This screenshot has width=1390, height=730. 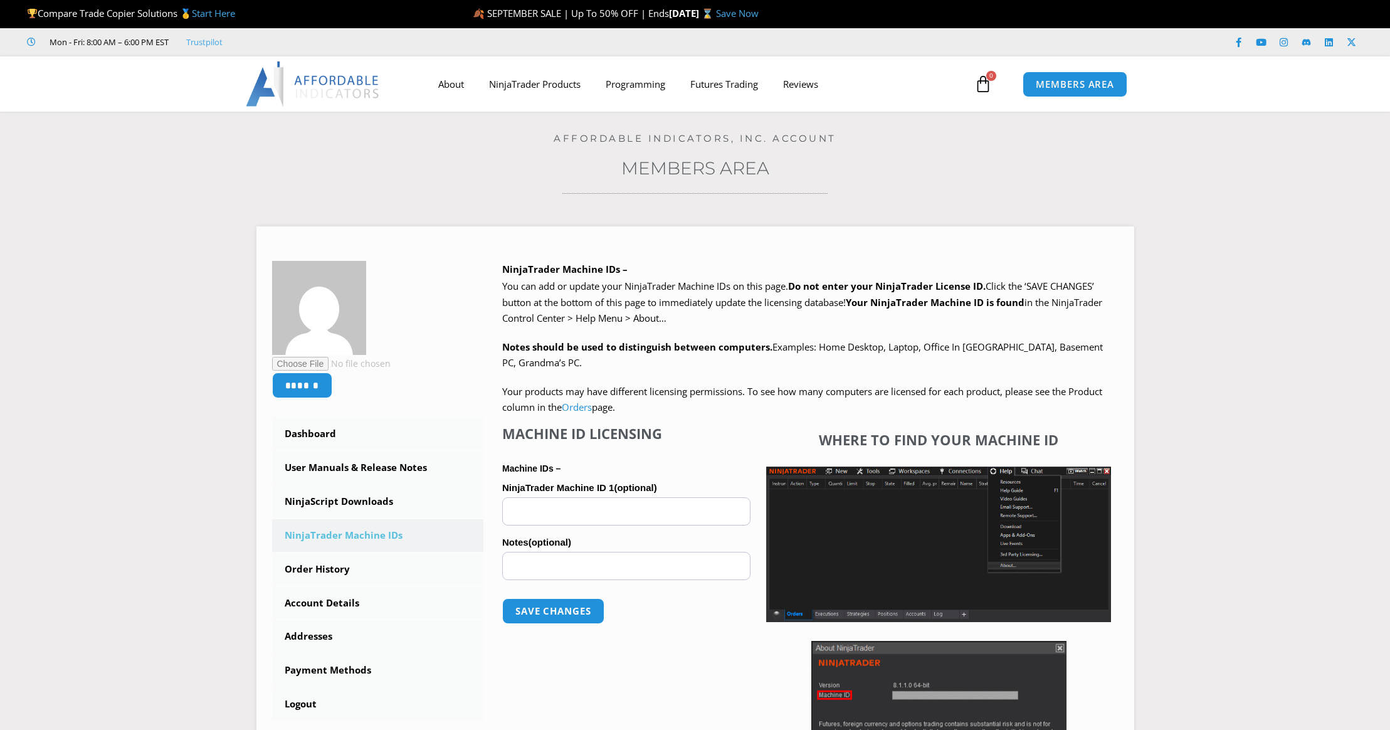 I want to click on img: Screenshot 2025-01-17 1155544 | Affordable Indicators – NinjaTrader, so click(x=939, y=544).